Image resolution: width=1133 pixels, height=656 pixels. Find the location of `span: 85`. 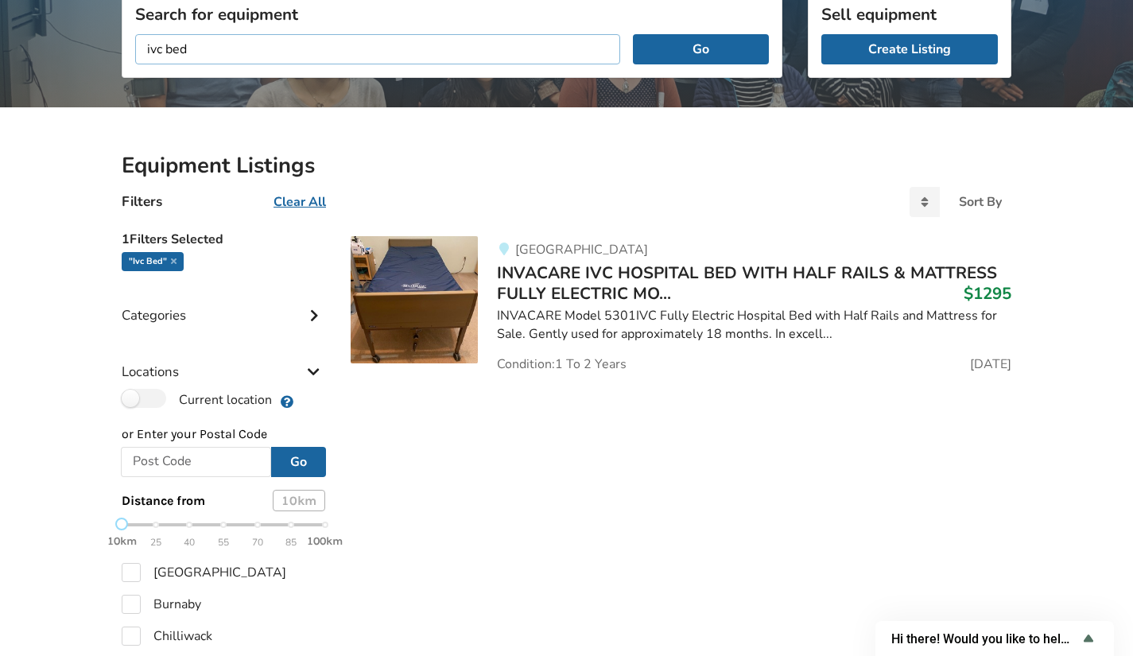

span: 85 is located at coordinates (291, 542).